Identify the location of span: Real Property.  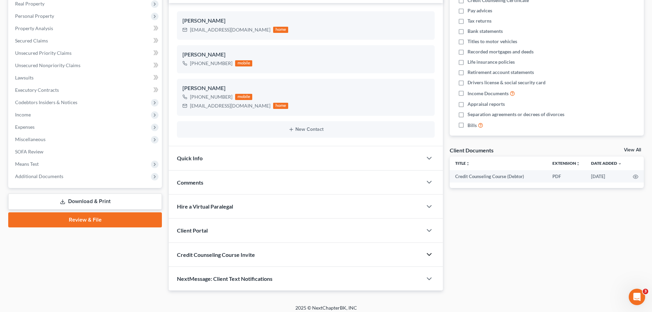
(30, 3).